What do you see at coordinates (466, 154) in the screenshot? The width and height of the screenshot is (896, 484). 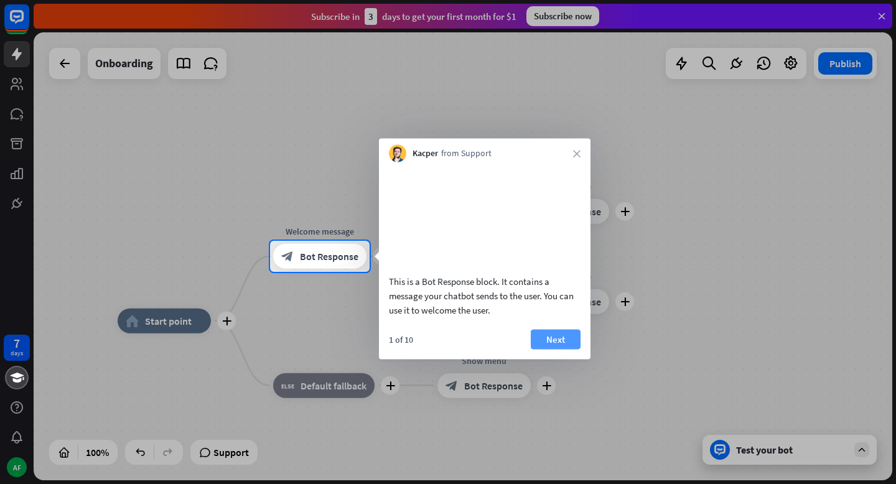 I see `span: from Support` at bounding box center [466, 154].